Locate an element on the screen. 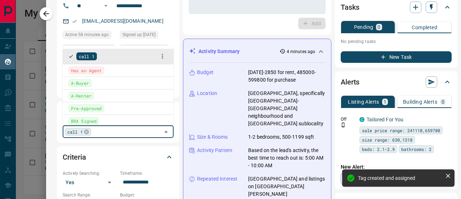  p: Size & Rooms is located at coordinates (213, 137).